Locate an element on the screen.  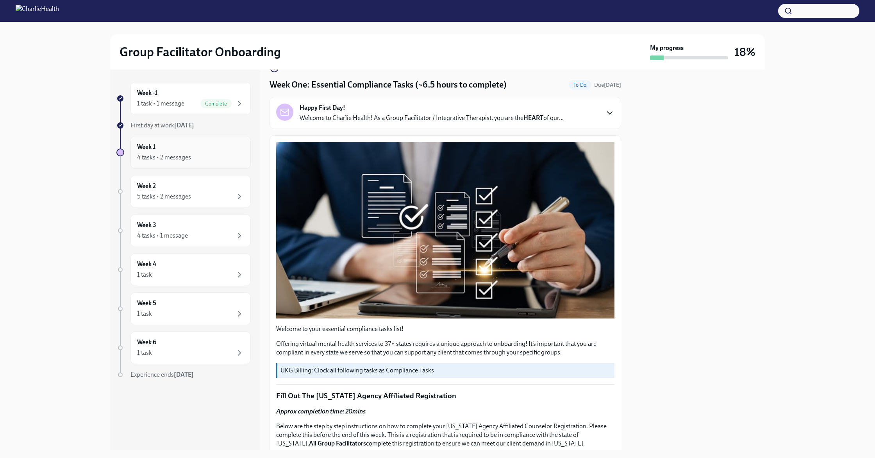
h6: Week 4 is located at coordinates (146, 264).